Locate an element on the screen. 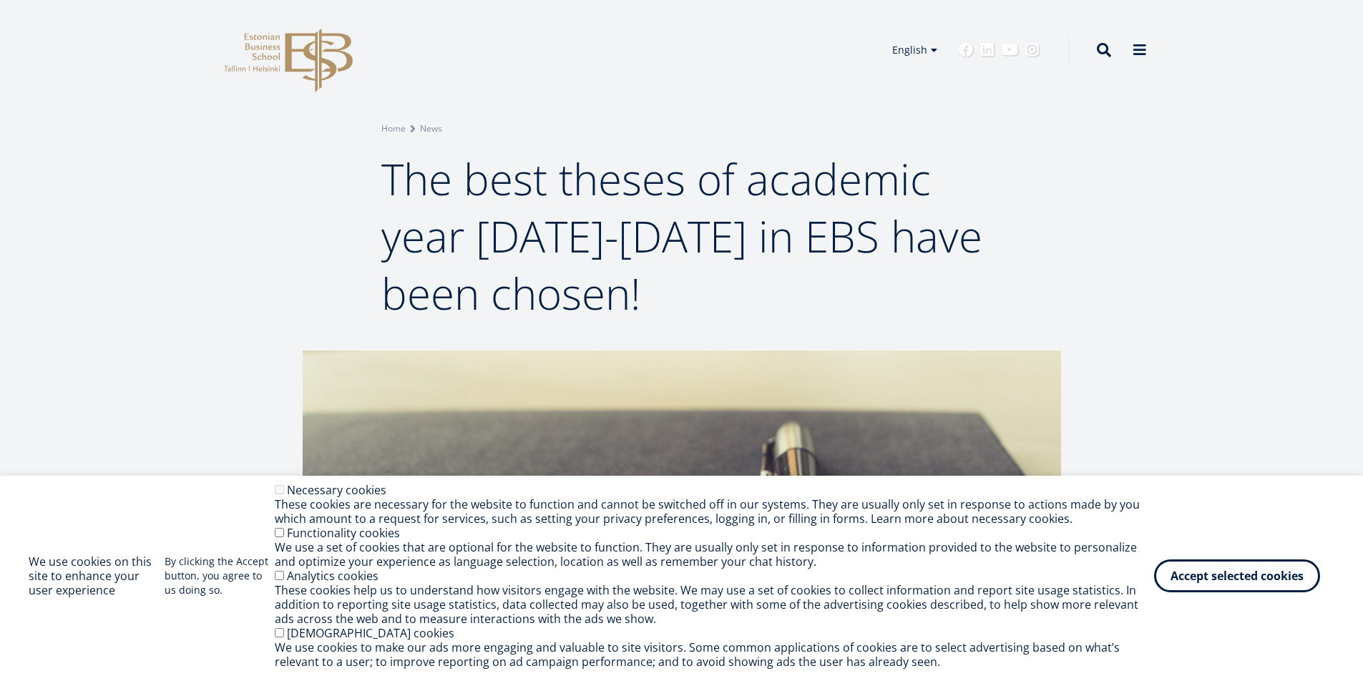  div: These cookies are necessary for the website to function and cannot be switched off in our systems... is located at coordinates (714, 512).